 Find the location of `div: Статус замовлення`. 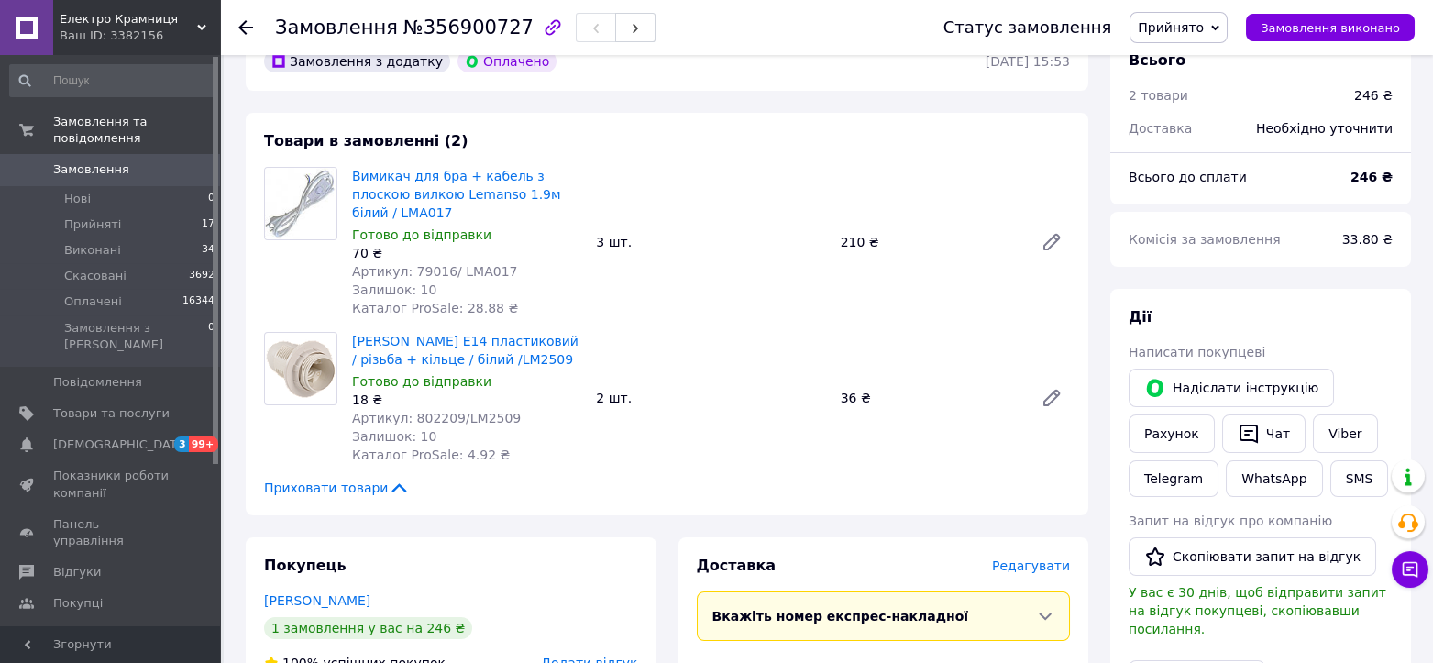

div: Статус замовлення is located at coordinates (1028, 28).